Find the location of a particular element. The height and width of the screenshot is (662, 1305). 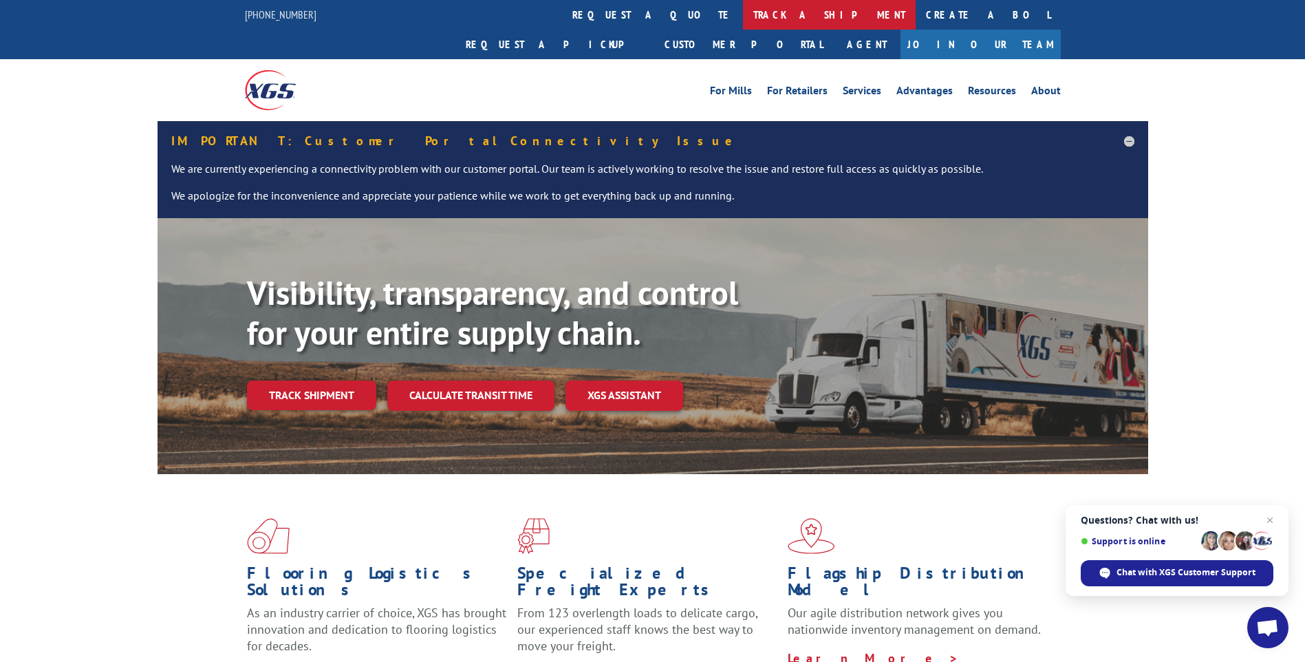

a: Services is located at coordinates (862, 93).